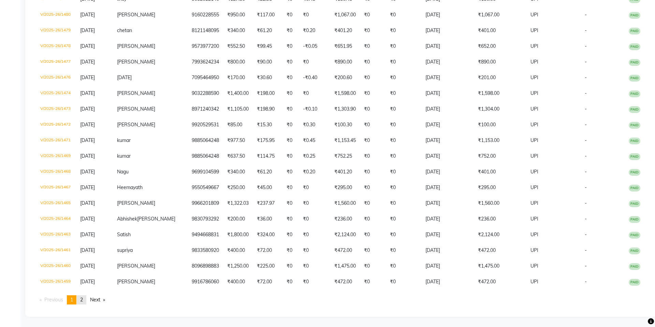 This screenshot has height=327, width=655. What do you see at coordinates (56, 15) in the screenshot?
I see `td: V/2025-26/1480` at bounding box center [56, 15].